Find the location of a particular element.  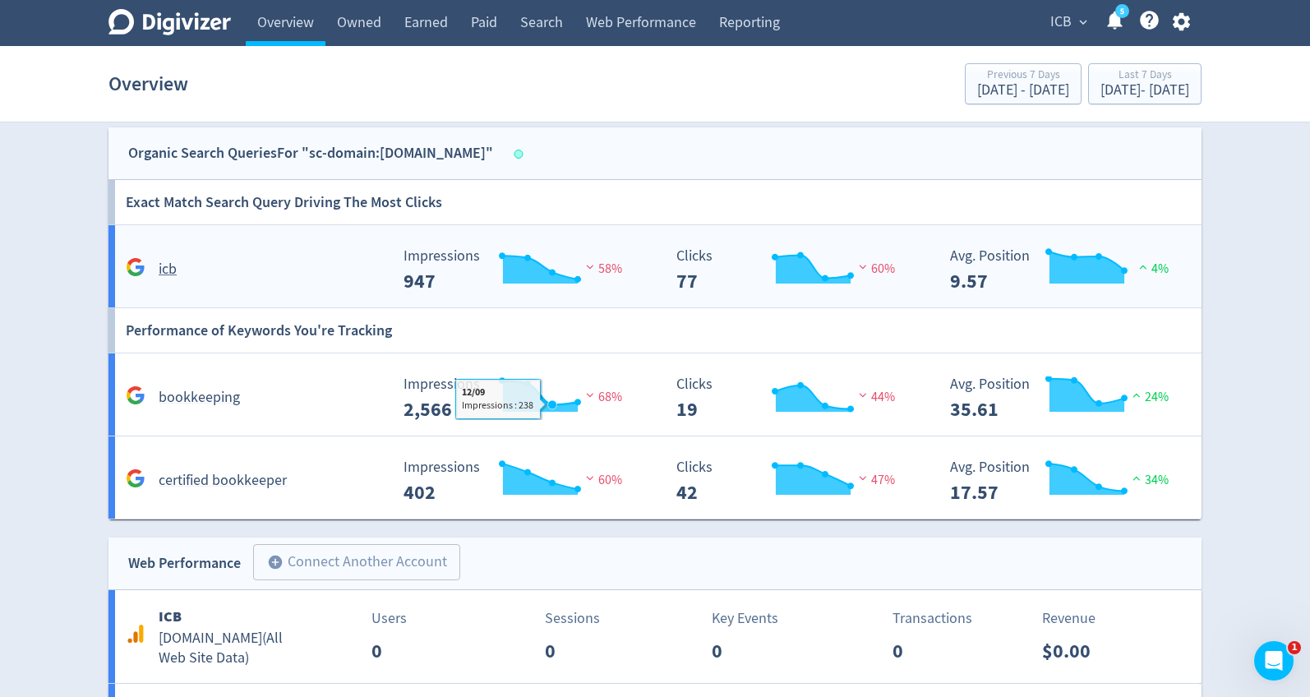

b: ICB is located at coordinates (170, 616).